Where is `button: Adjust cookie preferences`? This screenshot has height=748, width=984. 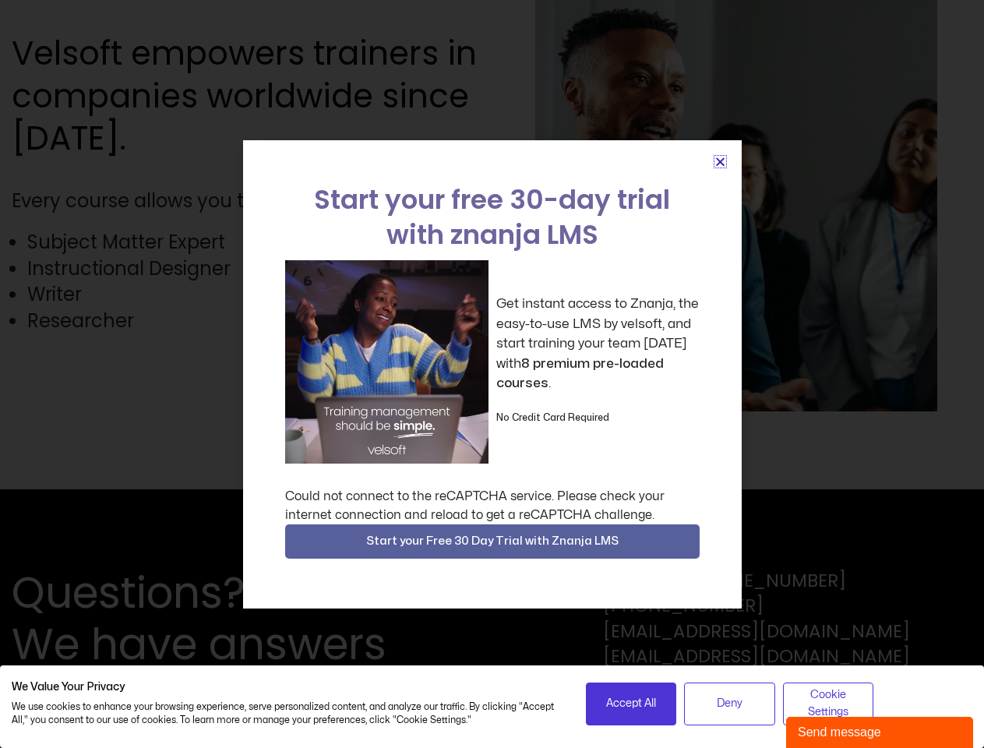 button: Adjust cookie preferences is located at coordinates (828, 704).